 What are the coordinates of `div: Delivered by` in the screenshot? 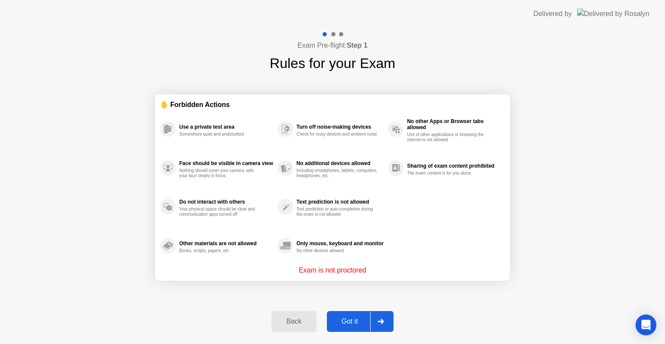 It's located at (552, 14).